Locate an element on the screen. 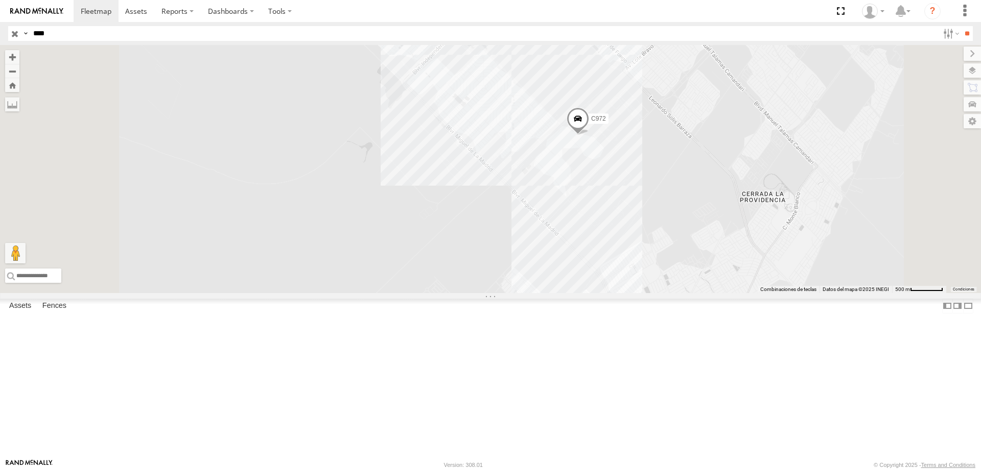  button: Zoom Home is located at coordinates (12, 85).